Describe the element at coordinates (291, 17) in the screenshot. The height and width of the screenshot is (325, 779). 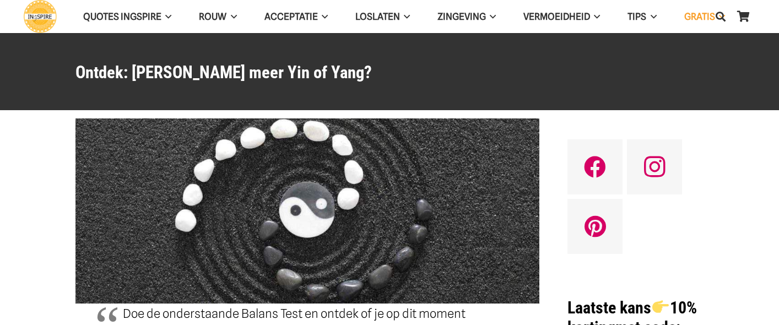
I see `span: Acceptatie` at that location.